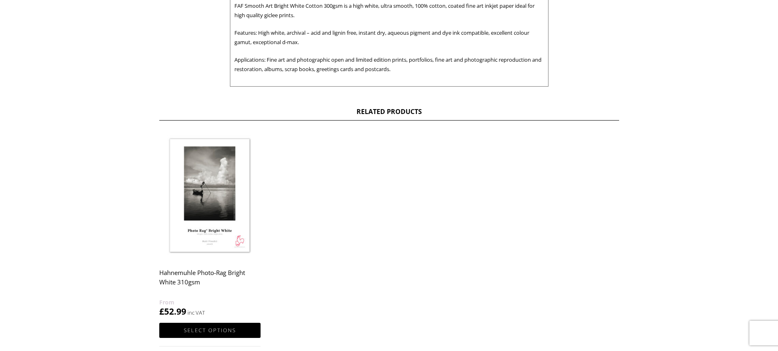 The height and width of the screenshot is (351, 778). I want to click on a: Hahnemuhle Photo-Rag Bright White 310gsm £52.99, so click(210, 225).